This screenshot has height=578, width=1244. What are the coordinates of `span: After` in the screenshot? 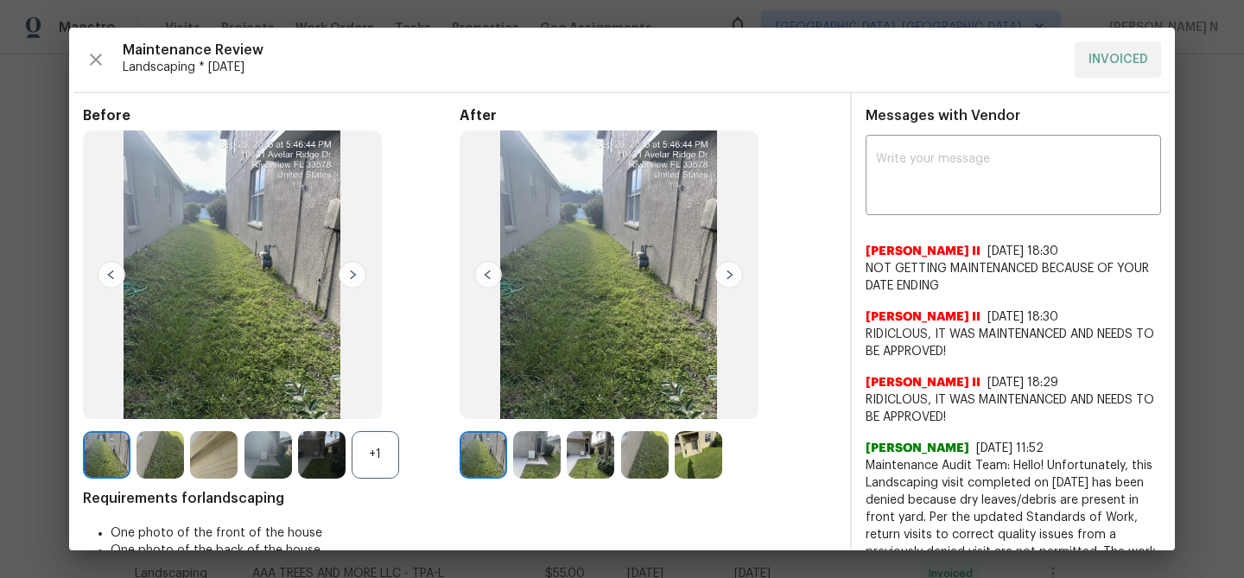 It's located at (648, 116).